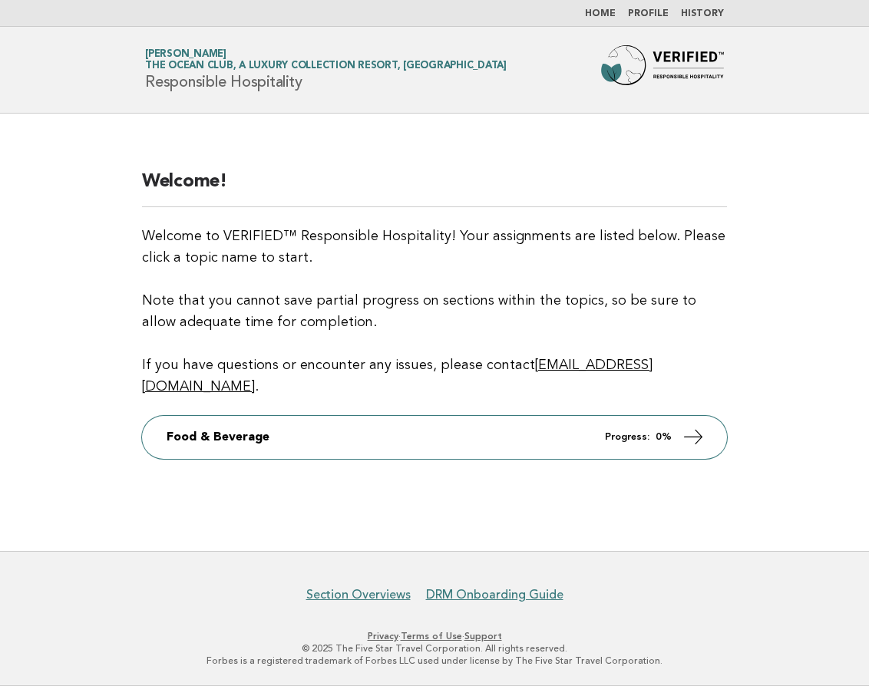  I want to click on a: Privacy, so click(383, 637).